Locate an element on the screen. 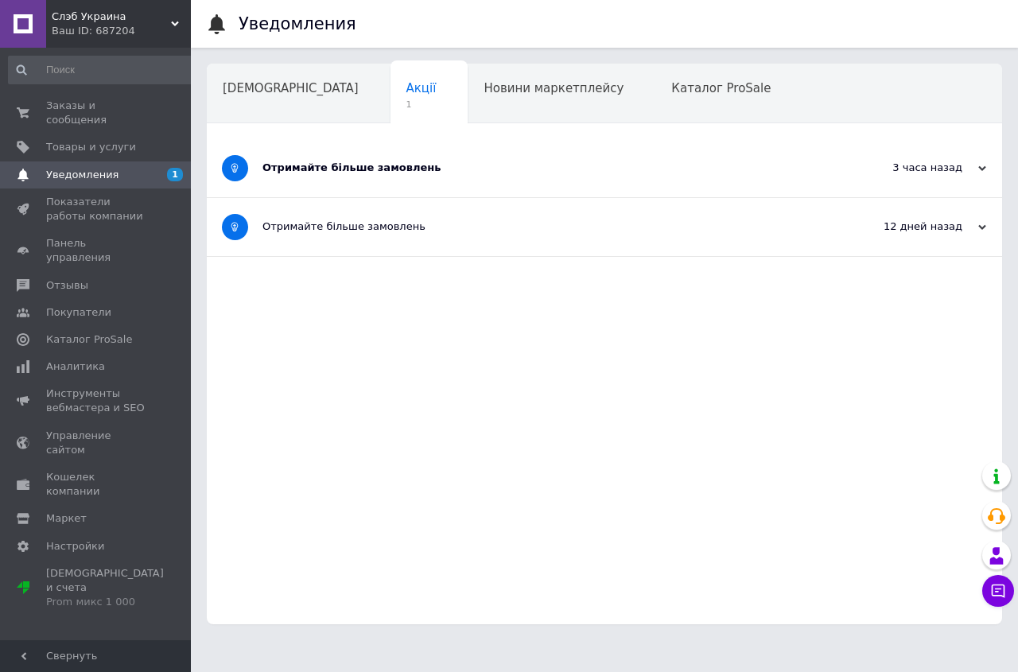 The image size is (1018, 672). span: Панель управления is located at coordinates (96, 250).